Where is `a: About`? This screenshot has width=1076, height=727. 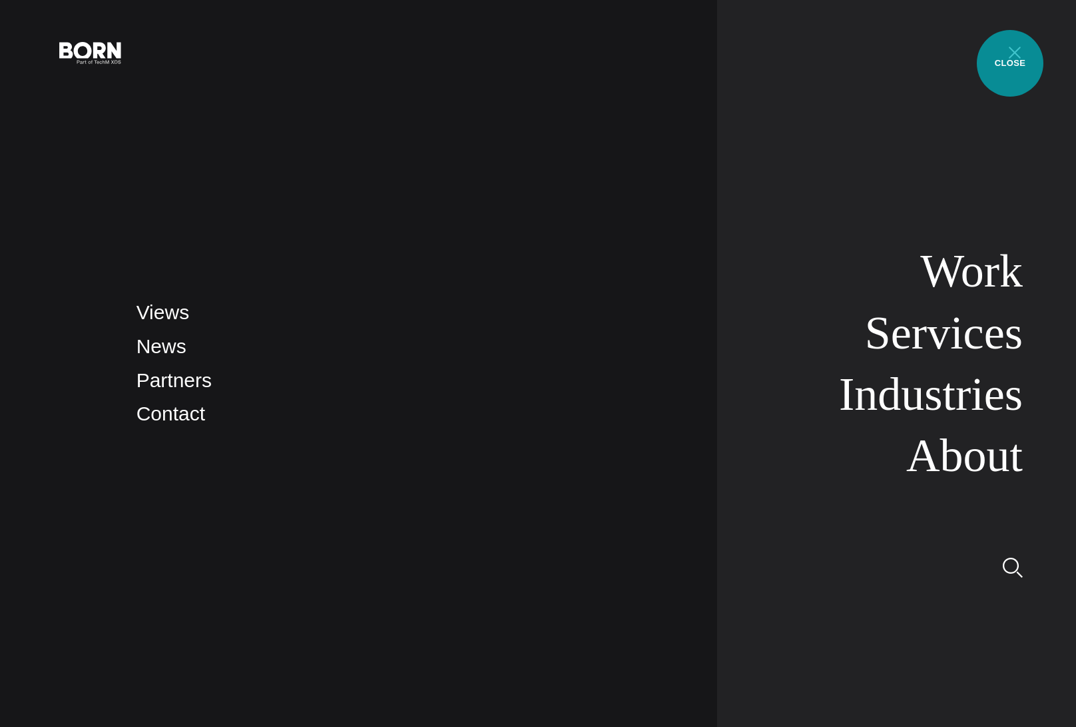
a: About is located at coordinates (964, 455).